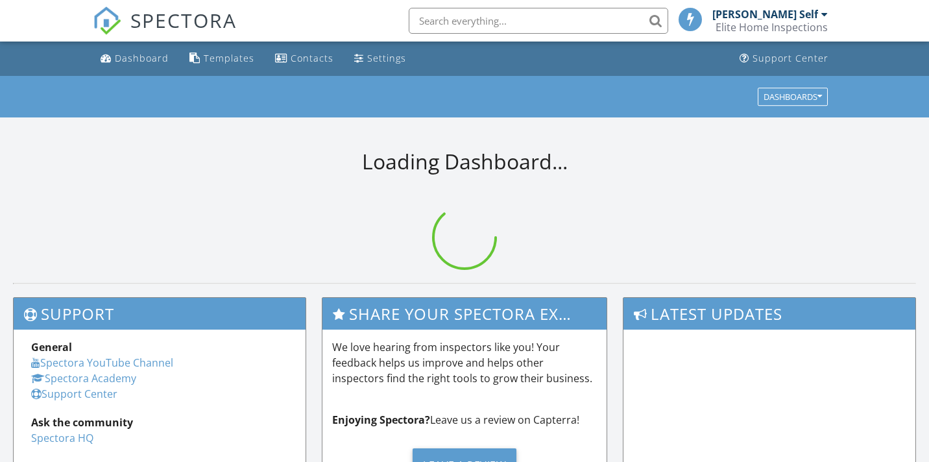 The image size is (929, 462). Describe the element at coordinates (793, 97) in the screenshot. I see `button: Dashboards` at that location.